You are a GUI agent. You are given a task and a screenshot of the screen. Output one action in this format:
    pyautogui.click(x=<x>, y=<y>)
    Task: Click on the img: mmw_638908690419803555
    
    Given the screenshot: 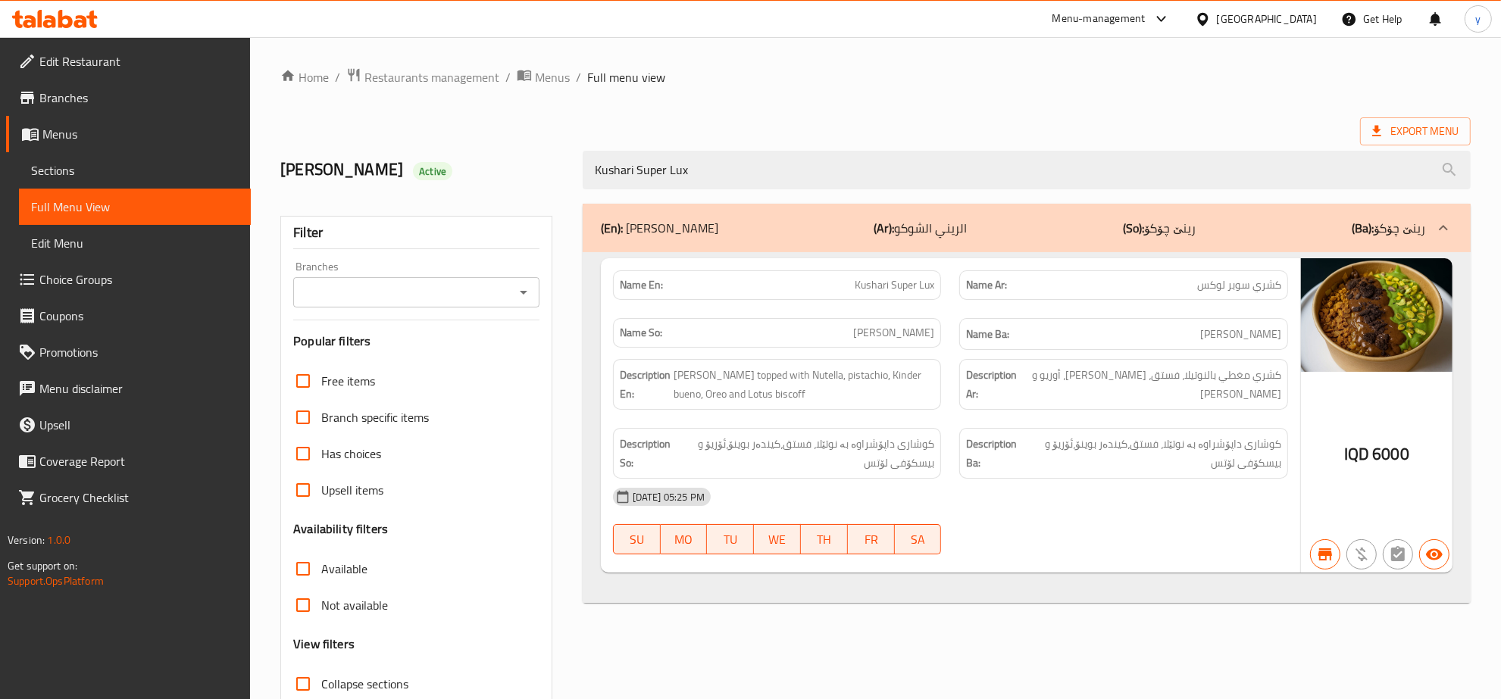 What is the action you would take?
    pyautogui.click(x=1377, y=315)
    